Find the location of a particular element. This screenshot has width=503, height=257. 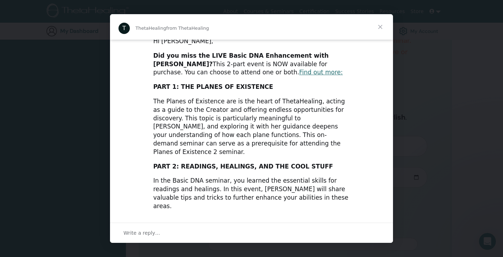

a: GET ACCESS NOW is located at coordinates (180, 220).